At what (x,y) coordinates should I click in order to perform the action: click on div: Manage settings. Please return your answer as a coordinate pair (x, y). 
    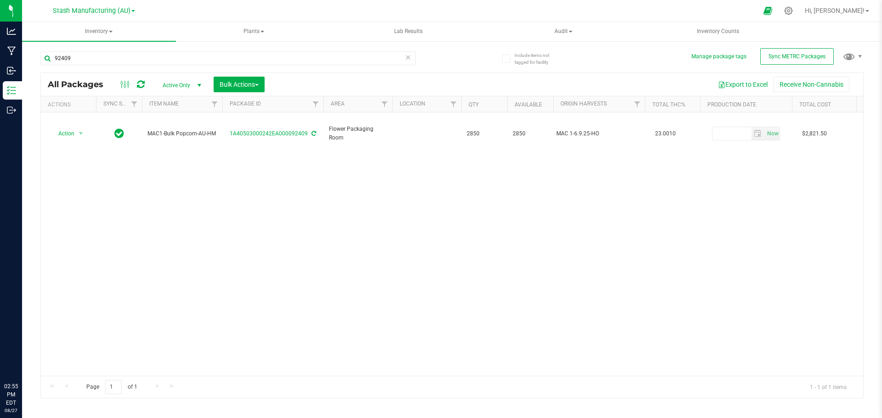
    Looking at the image, I should click on (788, 11).